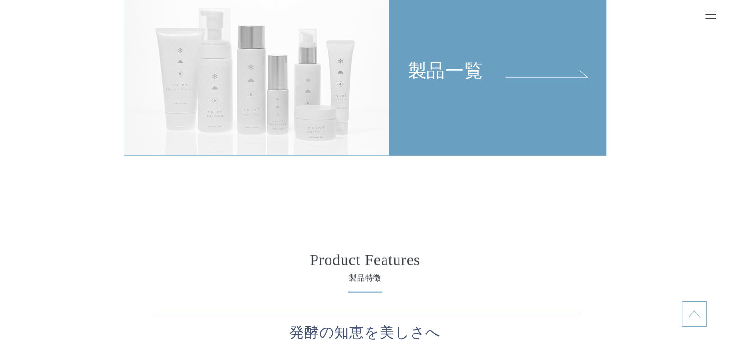 The width and height of the screenshot is (730, 342). Describe the element at coordinates (694, 314) in the screenshot. I see `img: topに戻る` at that location.